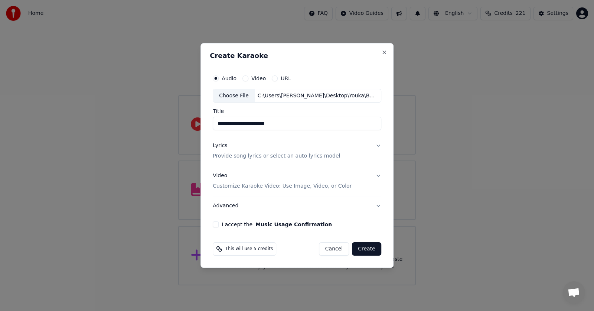 This screenshot has width=594, height=311. What do you see at coordinates (297, 111) in the screenshot?
I see `label: Title` at bounding box center [297, 111].